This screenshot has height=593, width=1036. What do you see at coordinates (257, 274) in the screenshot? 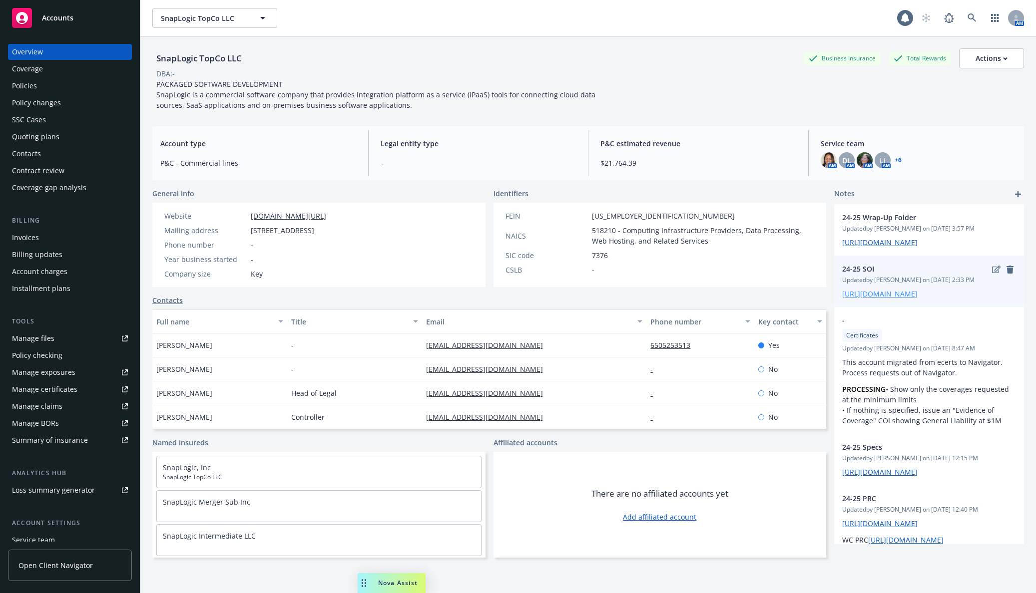
I see `span: Key` at bounding box center [257, 274].